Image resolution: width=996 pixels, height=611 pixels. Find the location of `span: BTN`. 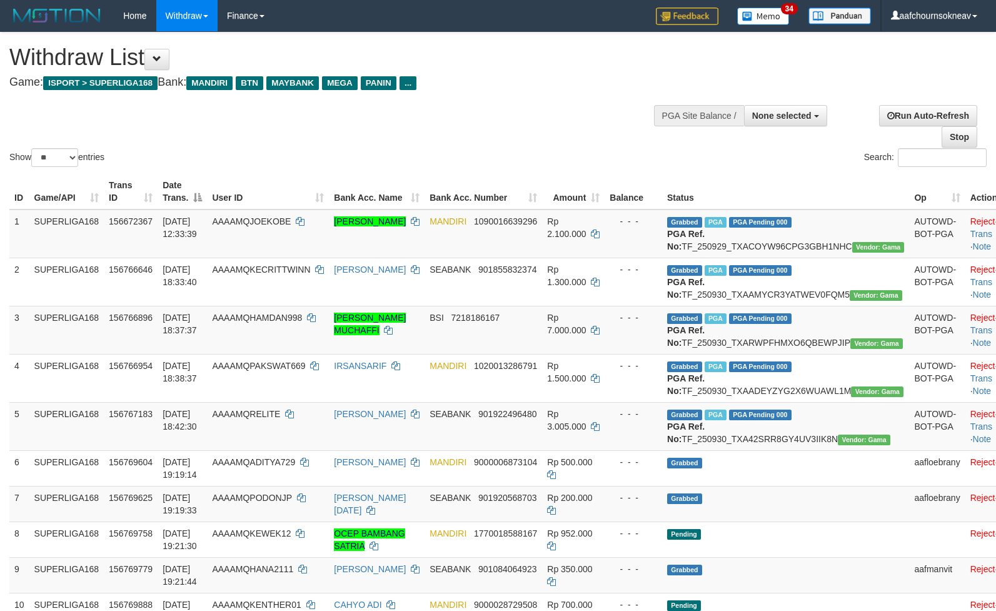

span: BTN is located at coordinates (250, 83).